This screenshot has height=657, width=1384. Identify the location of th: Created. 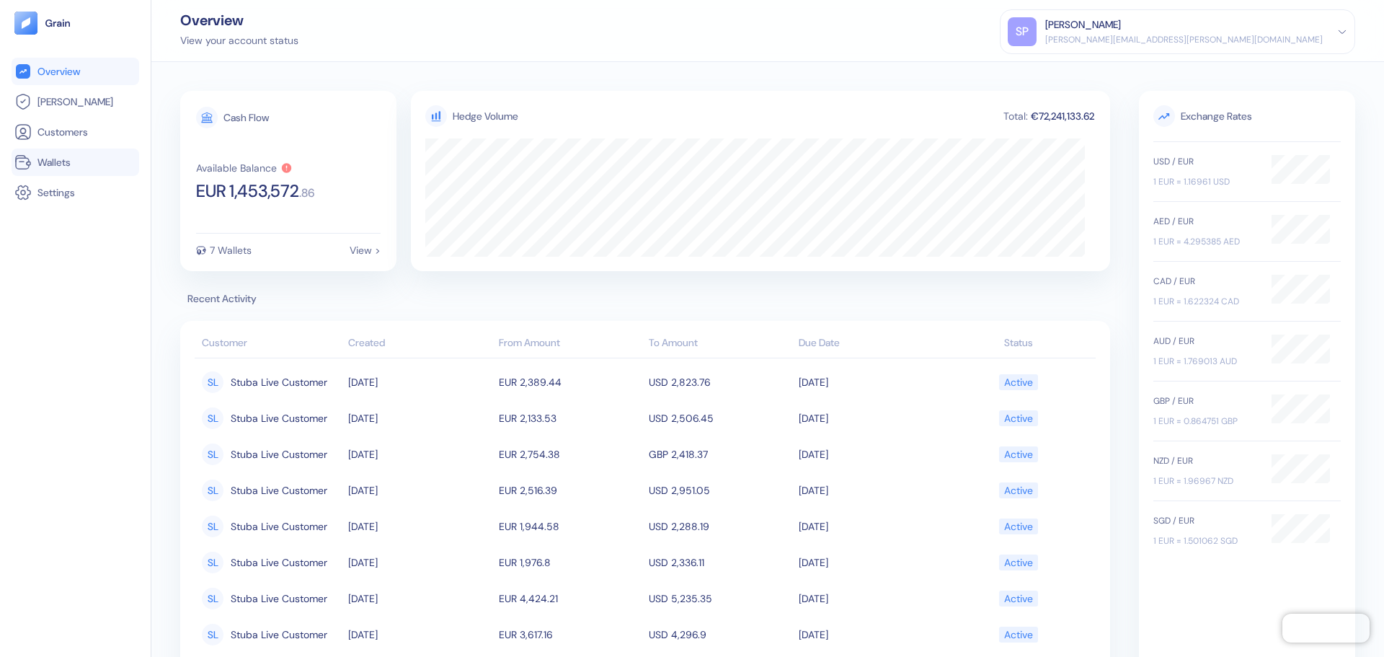
(419, 344).